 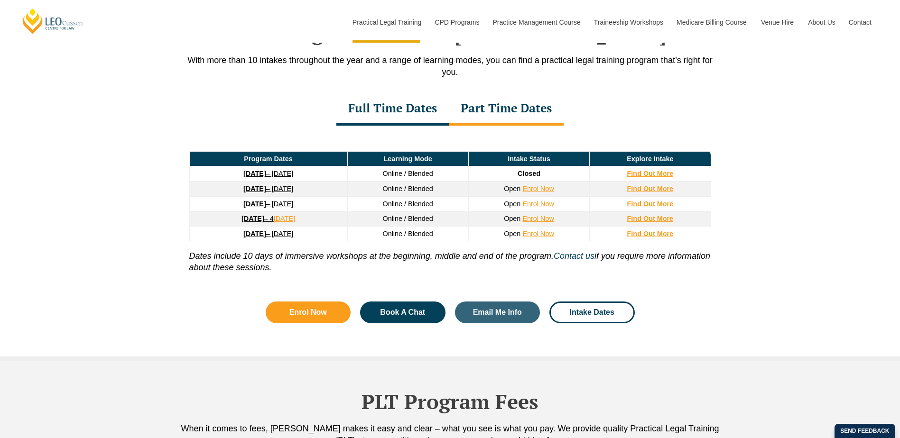 I want to click on a: Book A Chat, so click(x=403, y=313).